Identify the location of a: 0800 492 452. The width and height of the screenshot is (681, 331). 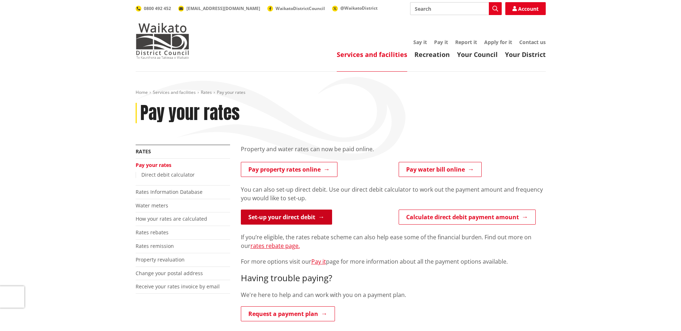
(153, 8).